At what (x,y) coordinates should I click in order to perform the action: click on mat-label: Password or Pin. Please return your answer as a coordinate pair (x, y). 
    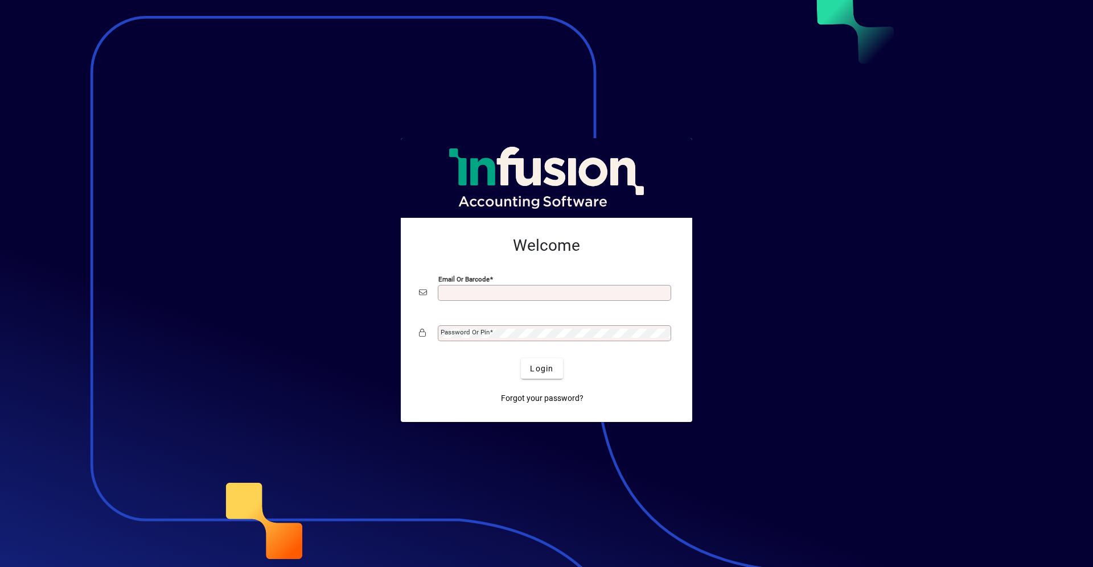
    Looking at the image, I should click on (465, 332).